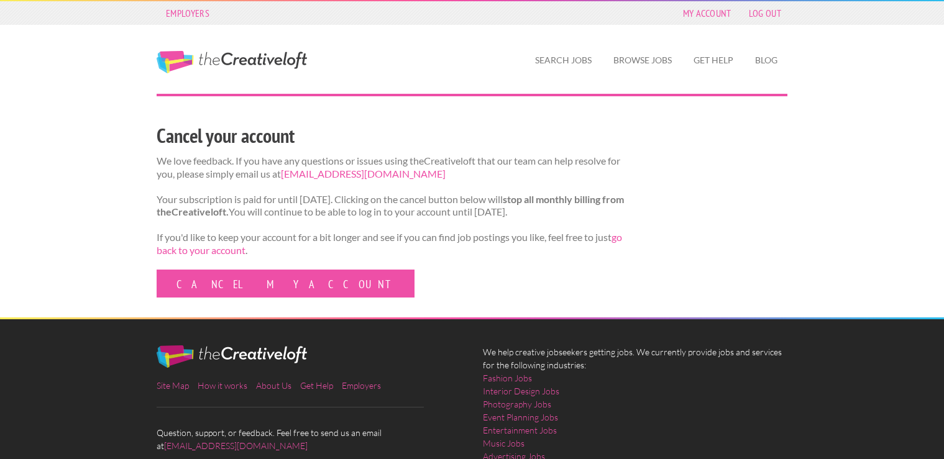 The image size is (944, 459). I want to click on a: Search Jobs, so click(563, 60).